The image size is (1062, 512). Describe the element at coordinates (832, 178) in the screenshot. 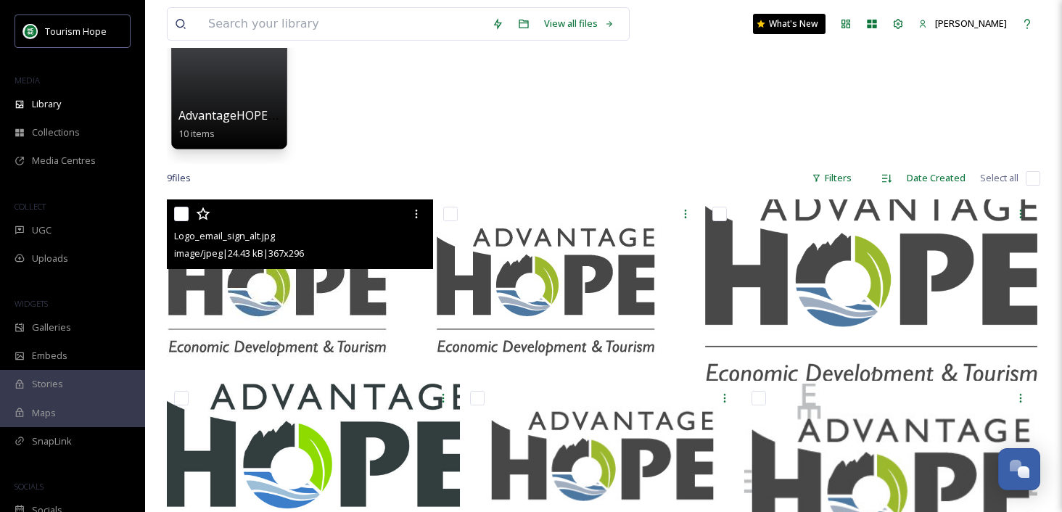

I see `div: Filters` at that location.